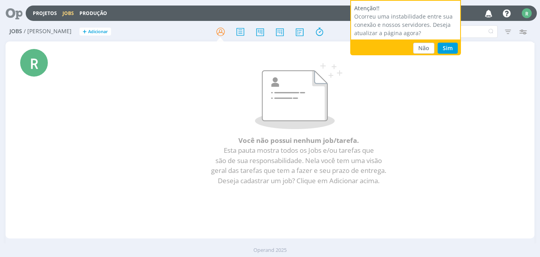 This screenshot has width=540, height=257. What do you see at coordinates (68, 13) in the screenshot?
I see `a: Jobs` at bounding box center [68, 13].